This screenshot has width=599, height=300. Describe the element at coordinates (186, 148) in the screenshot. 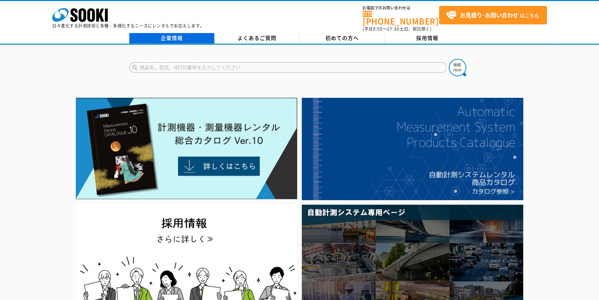

I see `img: Catalog Ver10` at that location.